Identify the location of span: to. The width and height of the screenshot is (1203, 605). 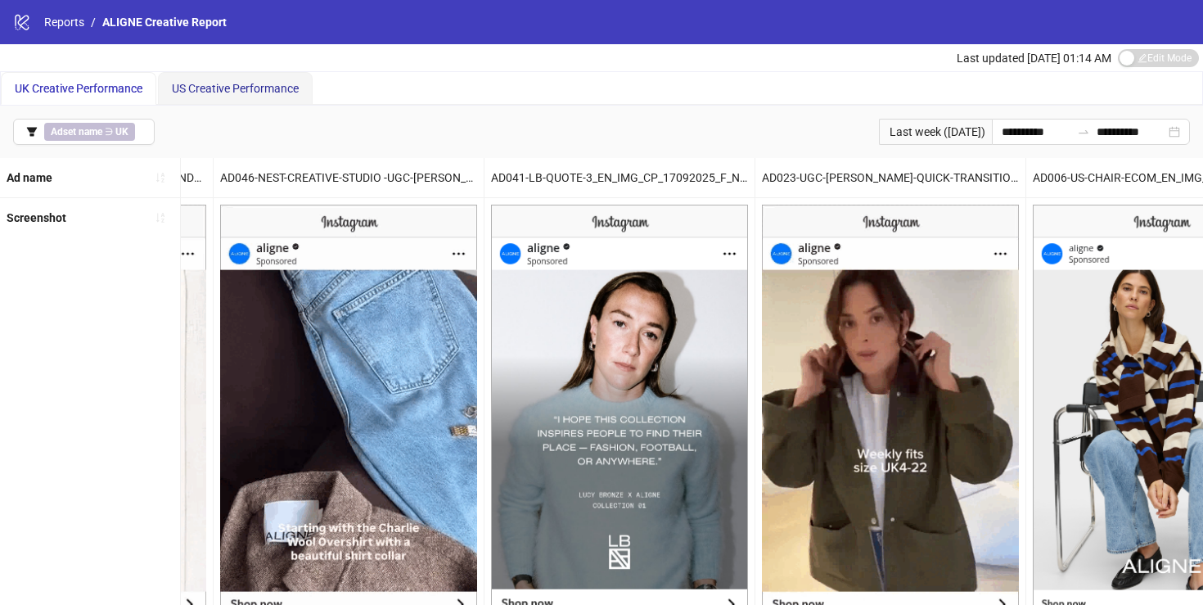
(1083, 132).